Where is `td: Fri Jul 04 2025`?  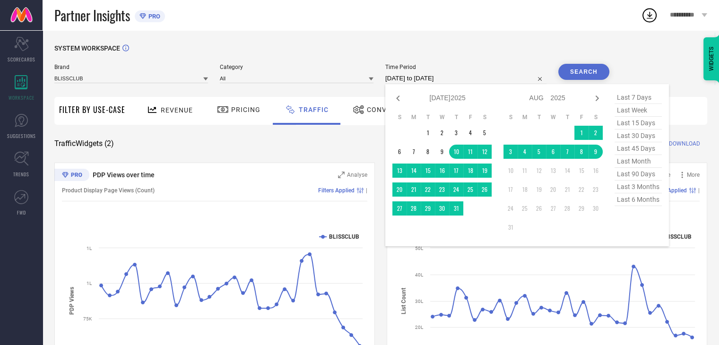
td: Fri Jul 04 2025 is located at coordinates (470, 133).